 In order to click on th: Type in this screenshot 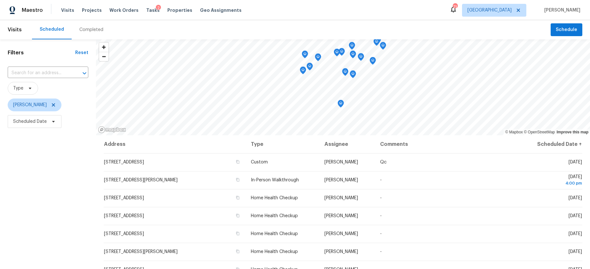, I will do `click(283, 144)`.